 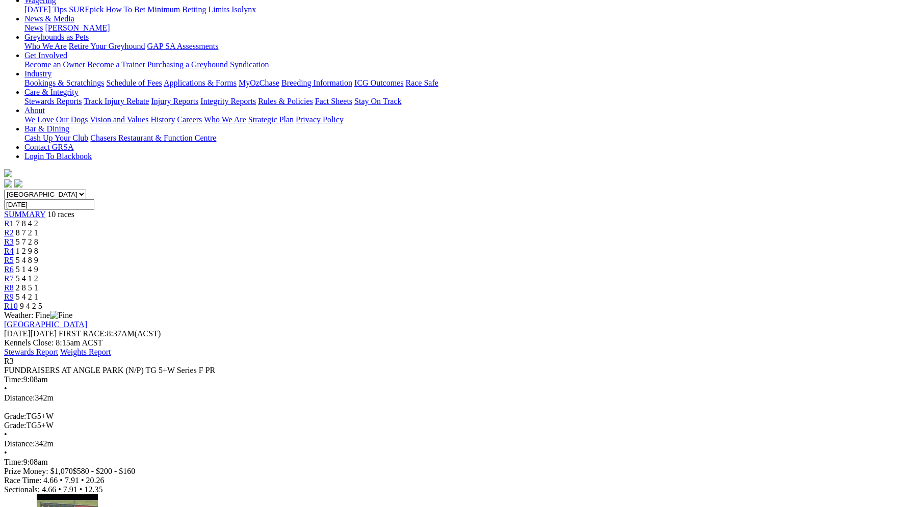 I want to click on a: Rules & Policies, so click(x=285, y=101).